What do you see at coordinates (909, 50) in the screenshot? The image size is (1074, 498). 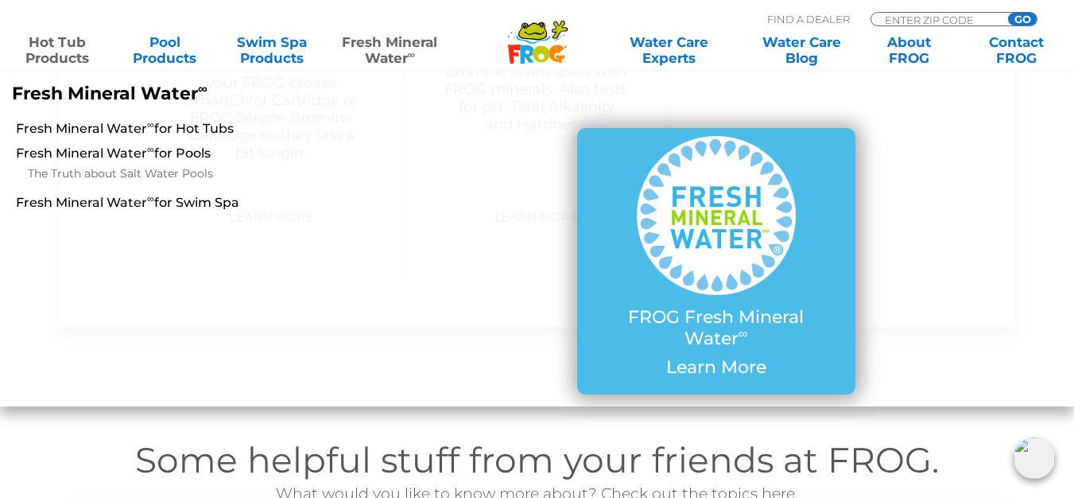 I see `a: AboutFROG` at bounding box center [909, 50].